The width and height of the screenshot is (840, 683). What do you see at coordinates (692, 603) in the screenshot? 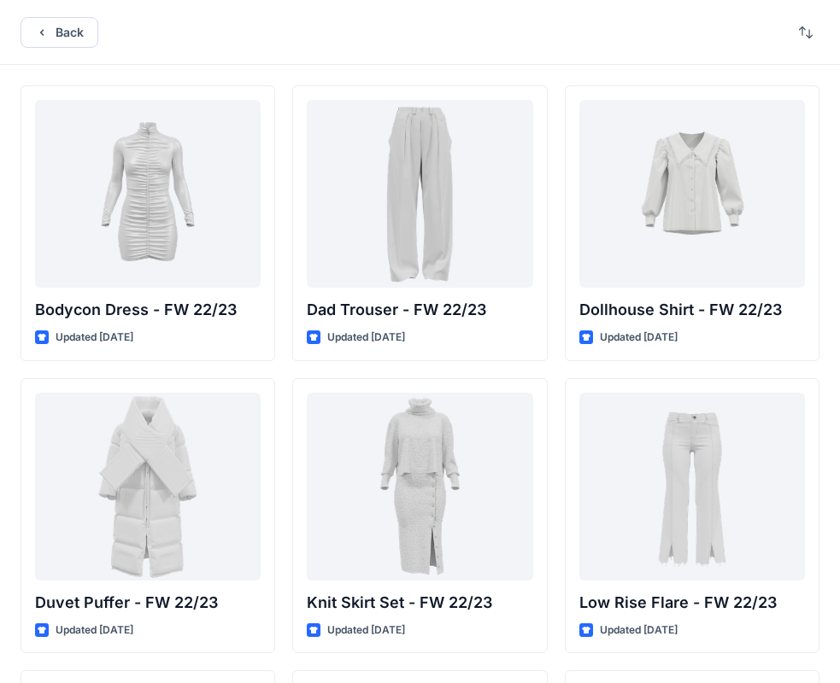
I see `p: Low Rise Flare - FW 22/23` at bounding box center [692, 603].